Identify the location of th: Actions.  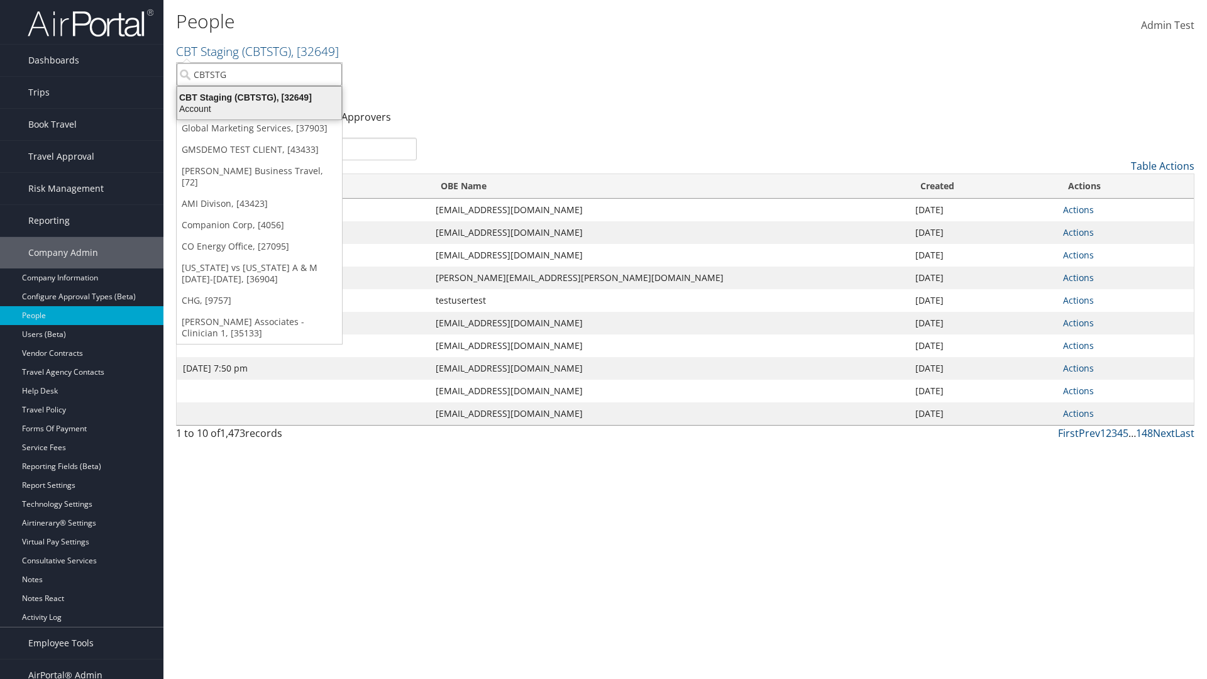
(1125, 186).